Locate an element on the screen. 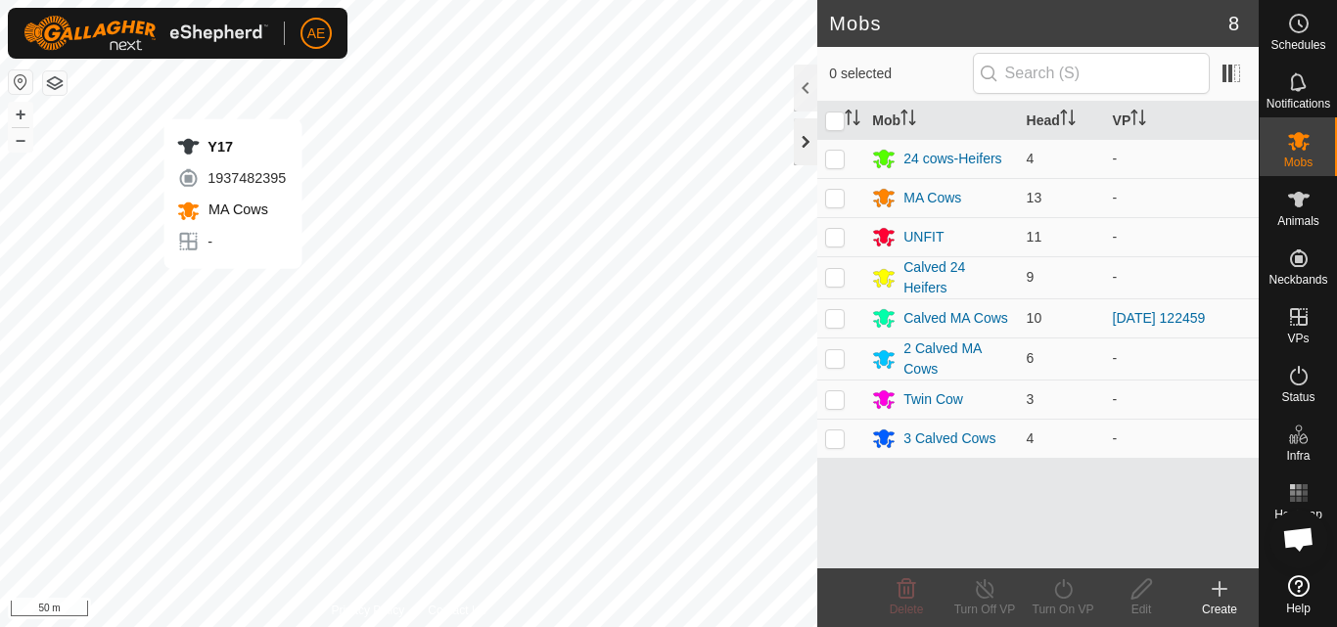 The height and width of the screenshot is (627, 1337). th: VP is located at coordinates (1181, 120).